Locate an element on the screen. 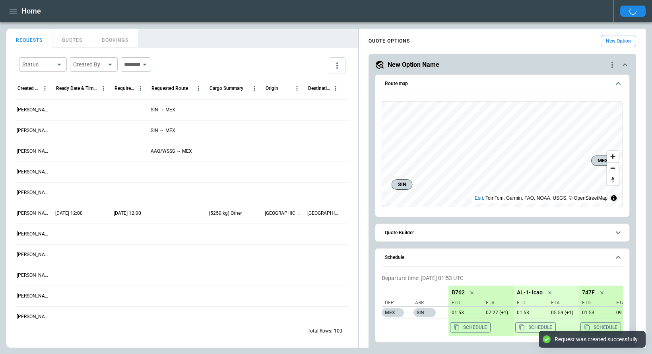 The height and width of the screenshot is (354, 652). p: 100 is located at coordinates (338, 331).